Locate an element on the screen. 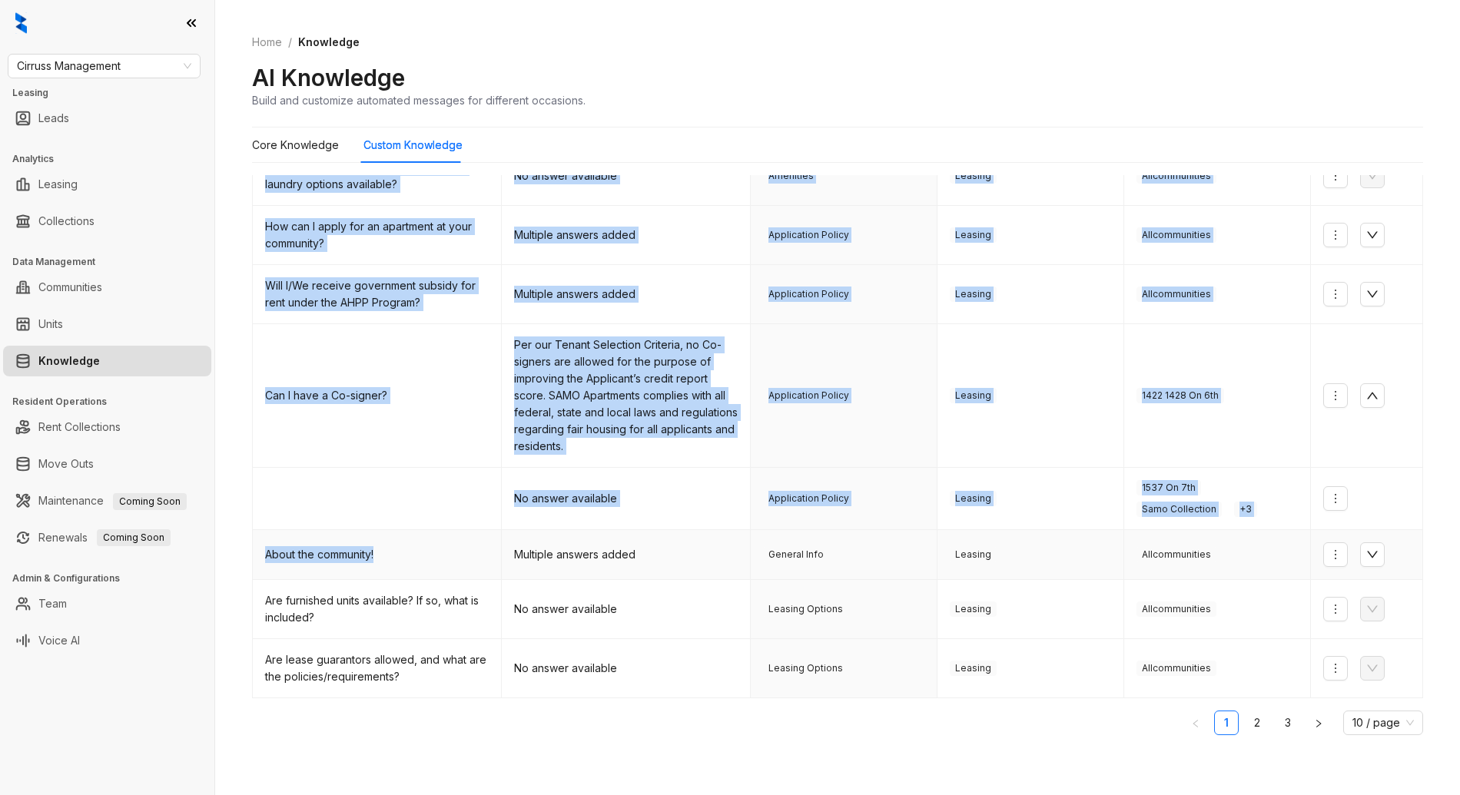 The width and height of the screenshot is (1460, 795). div: Are furnished units available? If so, what is included? is located at coordinates (376, 609).